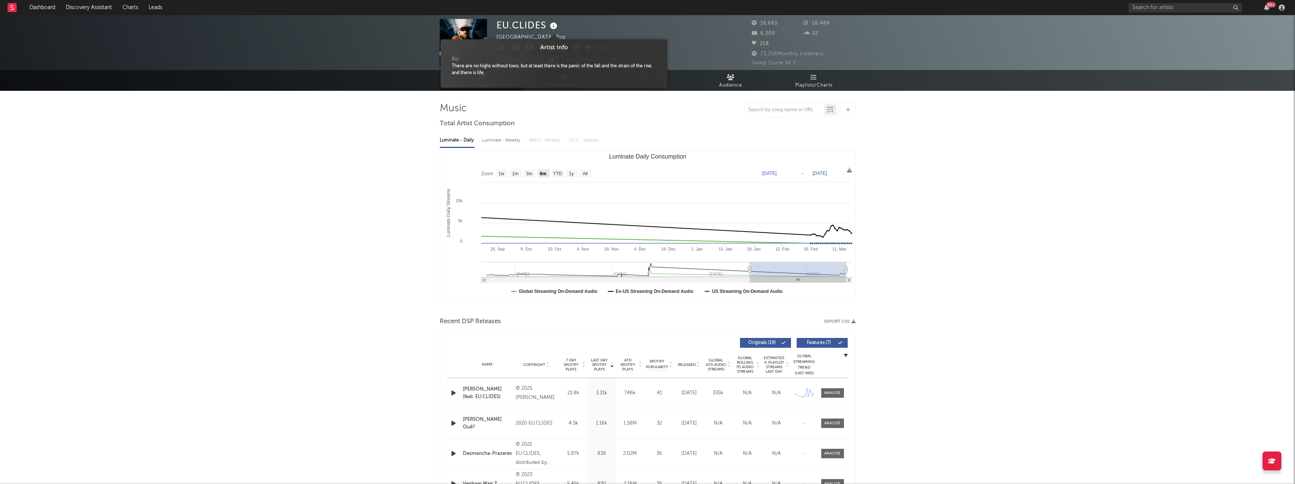 This screenshot has width=1295, height=484. Describe the element at coordinates (730, 85) in the screenshot. I see `span: Audience` at that location.